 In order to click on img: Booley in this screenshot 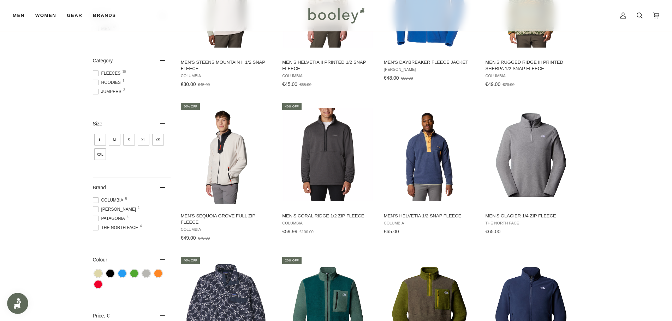, I will do `click(336, 16)`.